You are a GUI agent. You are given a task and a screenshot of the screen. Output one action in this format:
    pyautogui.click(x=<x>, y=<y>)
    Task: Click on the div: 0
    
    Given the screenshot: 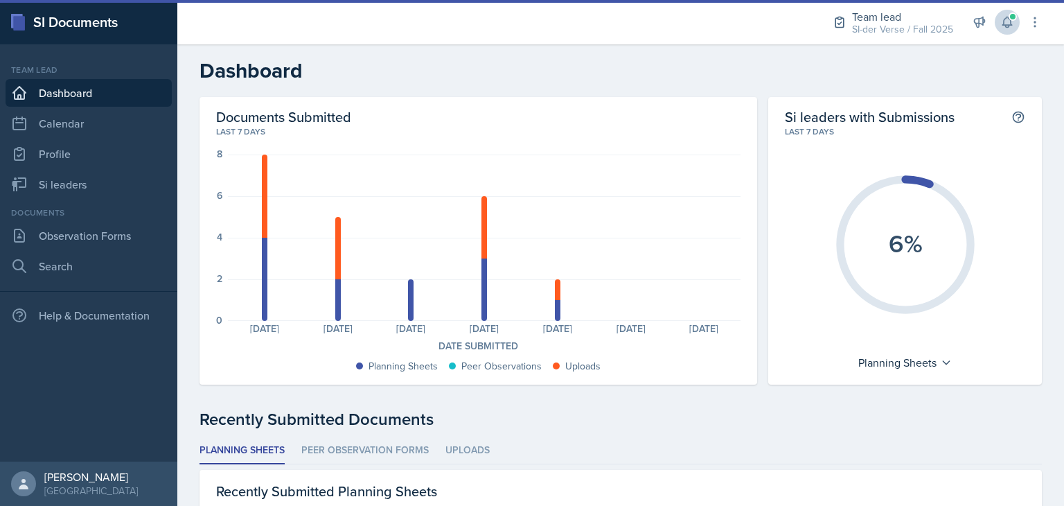 What is the action you would take?
    pyautogui.click(x=219, y=320)
    